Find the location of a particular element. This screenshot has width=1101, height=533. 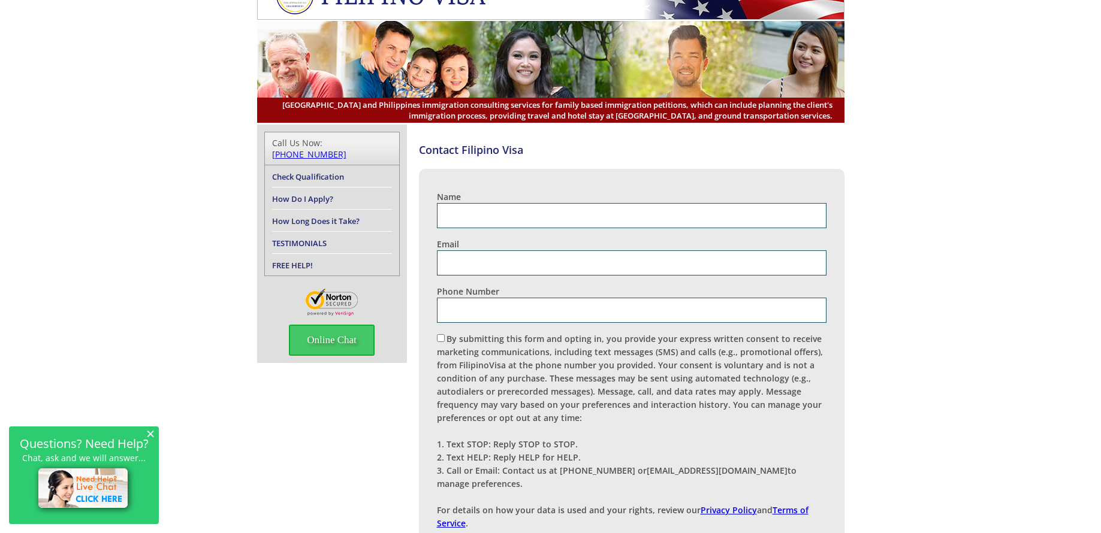

a: Privacy Policy is located at coordinates (729, 510).